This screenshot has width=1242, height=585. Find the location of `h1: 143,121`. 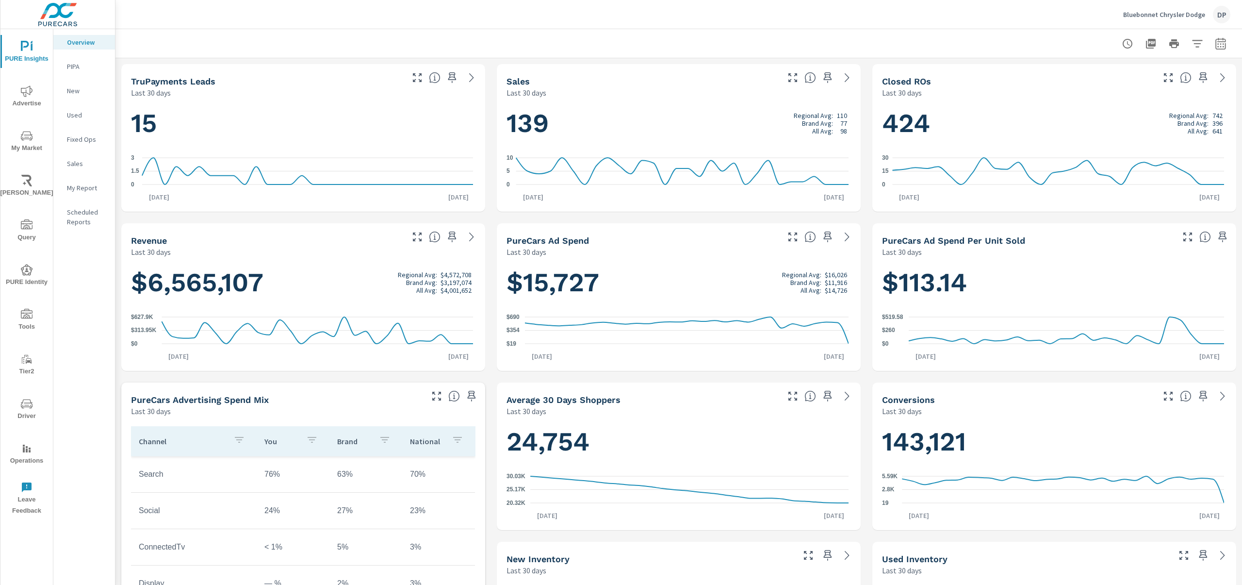

h1: 143,121 is located at coordinates (1054, 442).